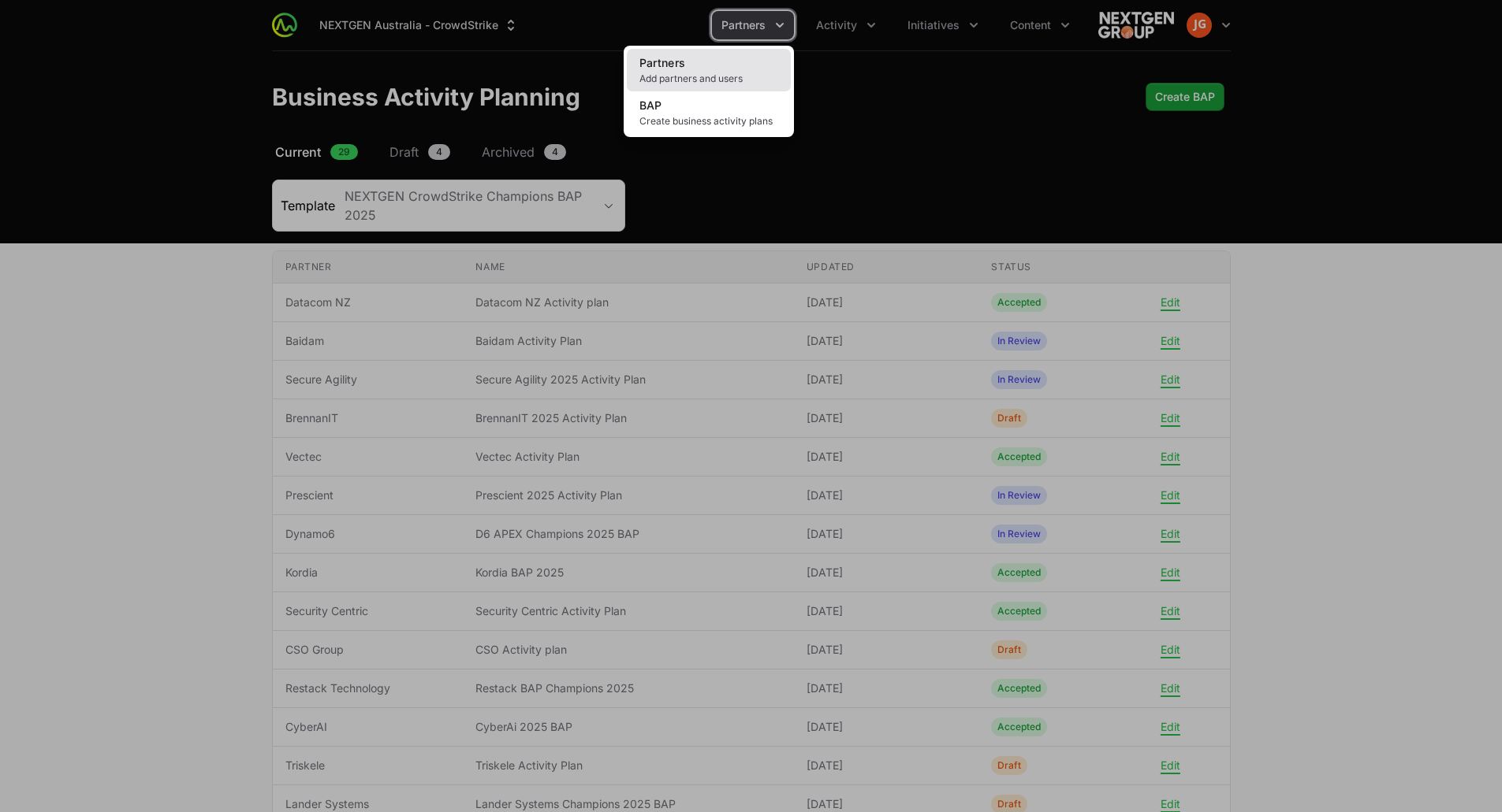 Image resolution: width=1502 pixels, height=812 pixels. Describe the element at coordinates (651, 105) in the screenshot. I see `span: BAP` at that location.